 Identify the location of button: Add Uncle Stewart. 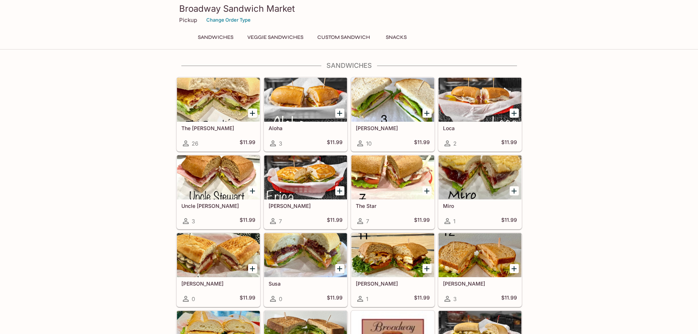
(252, 191).